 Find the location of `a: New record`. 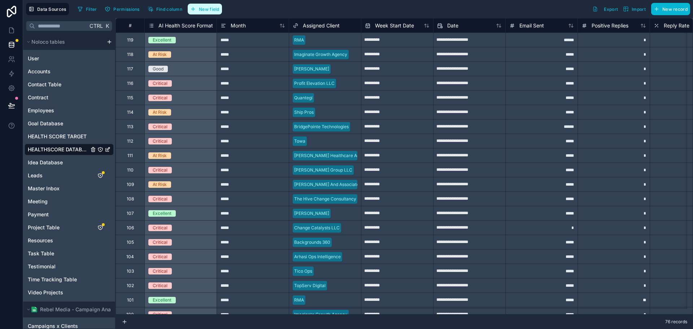

a: New record is located at coordinates (670, 9).